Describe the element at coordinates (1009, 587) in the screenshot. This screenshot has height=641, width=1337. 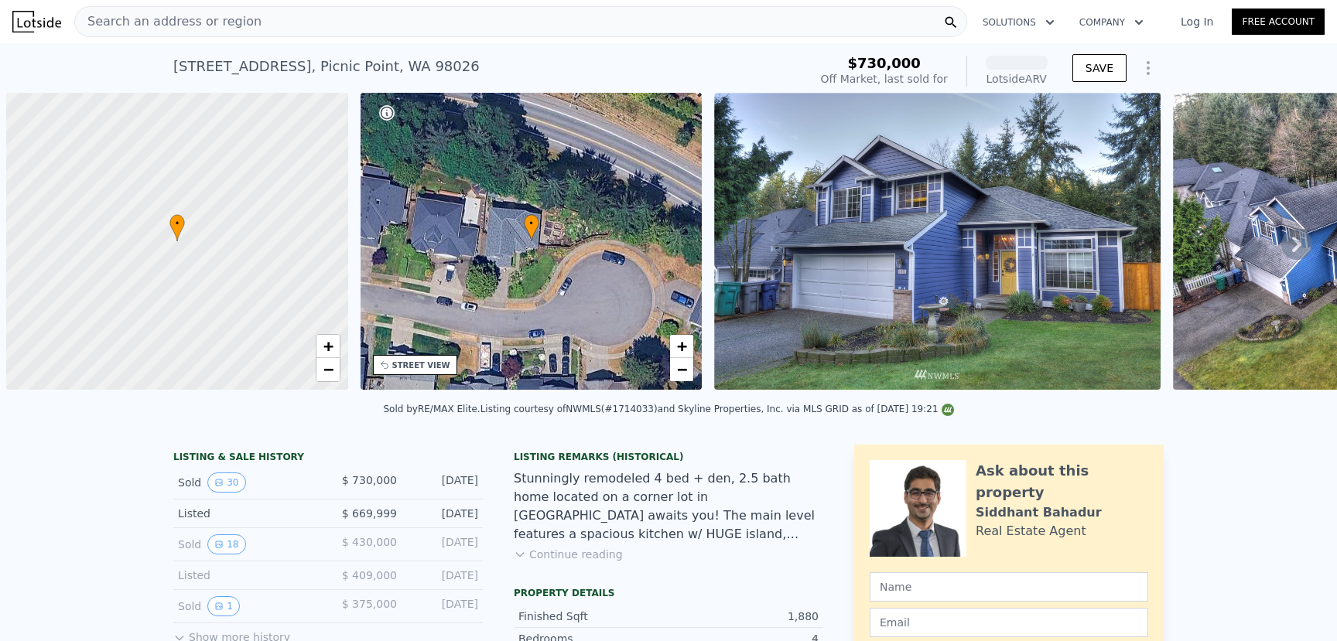
I see `input: Name` at that location.